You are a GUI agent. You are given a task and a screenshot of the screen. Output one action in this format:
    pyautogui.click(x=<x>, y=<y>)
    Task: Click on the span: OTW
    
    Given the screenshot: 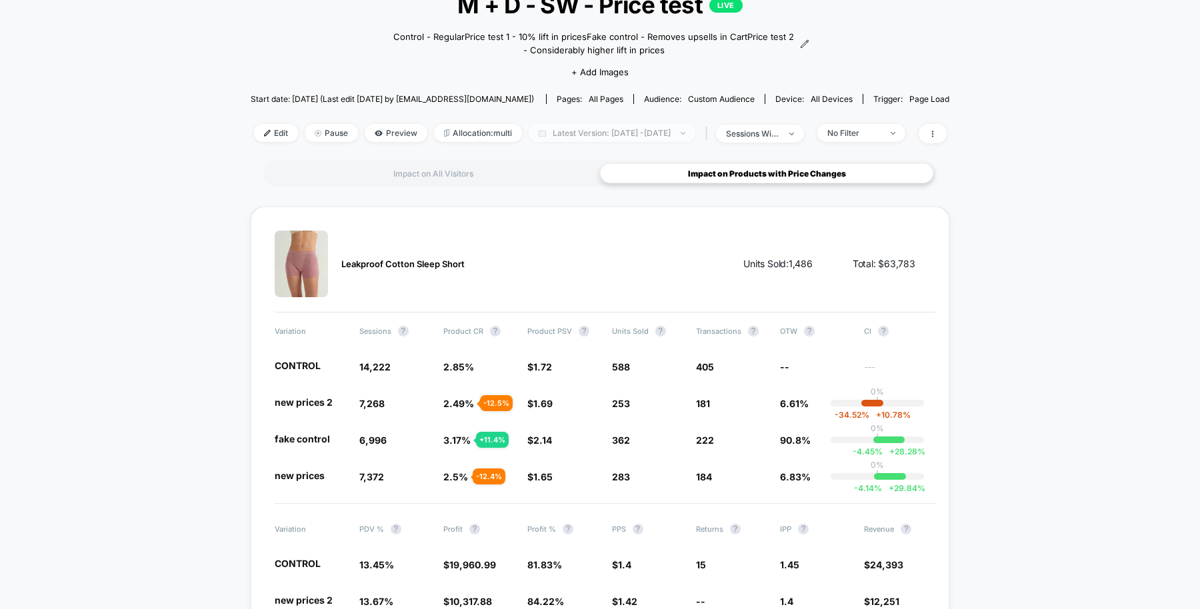 What is the action you would take?
    pyautogui.click(x=815, y=331)
    